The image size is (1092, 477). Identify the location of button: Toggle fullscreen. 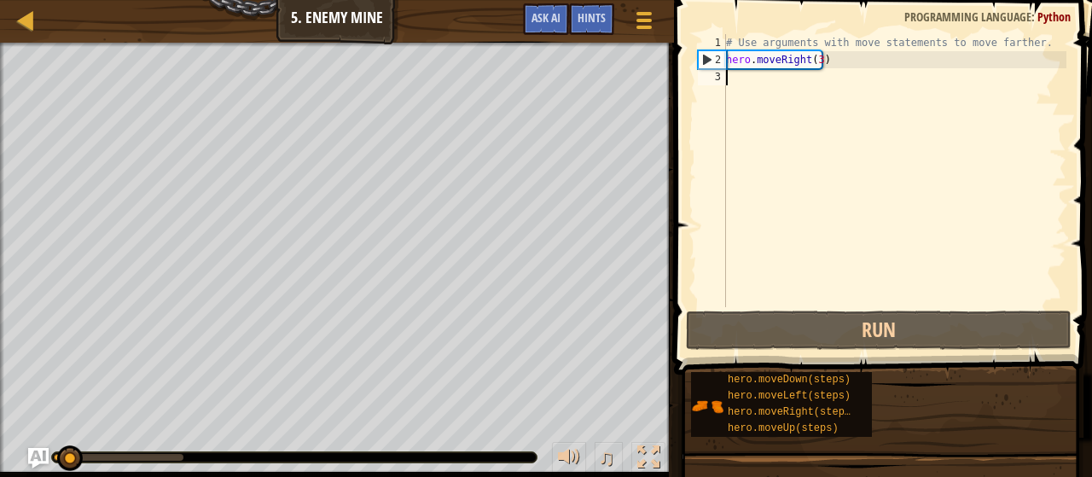
(649, 459).